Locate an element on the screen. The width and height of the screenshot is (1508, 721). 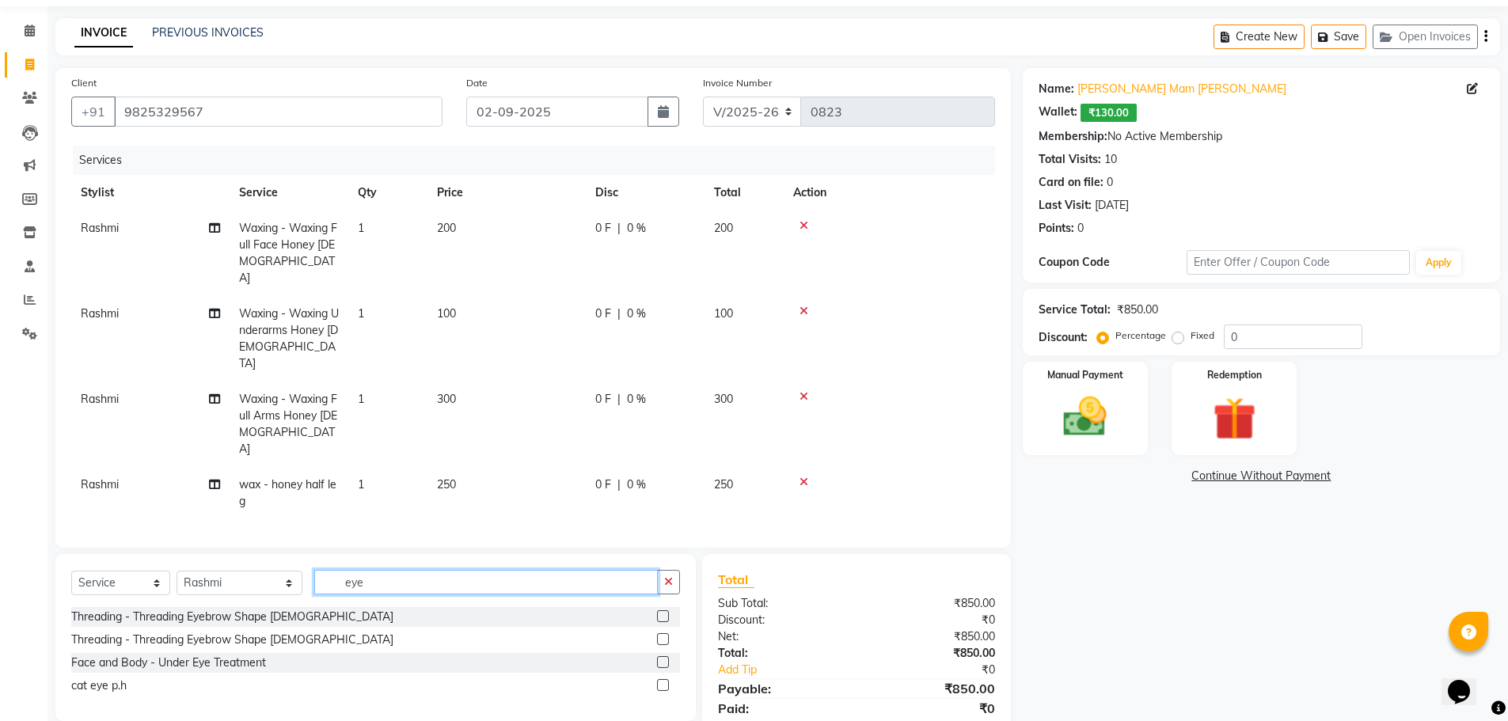
a: PREVIOUS INVOICES is located at coordinates (207, 32).